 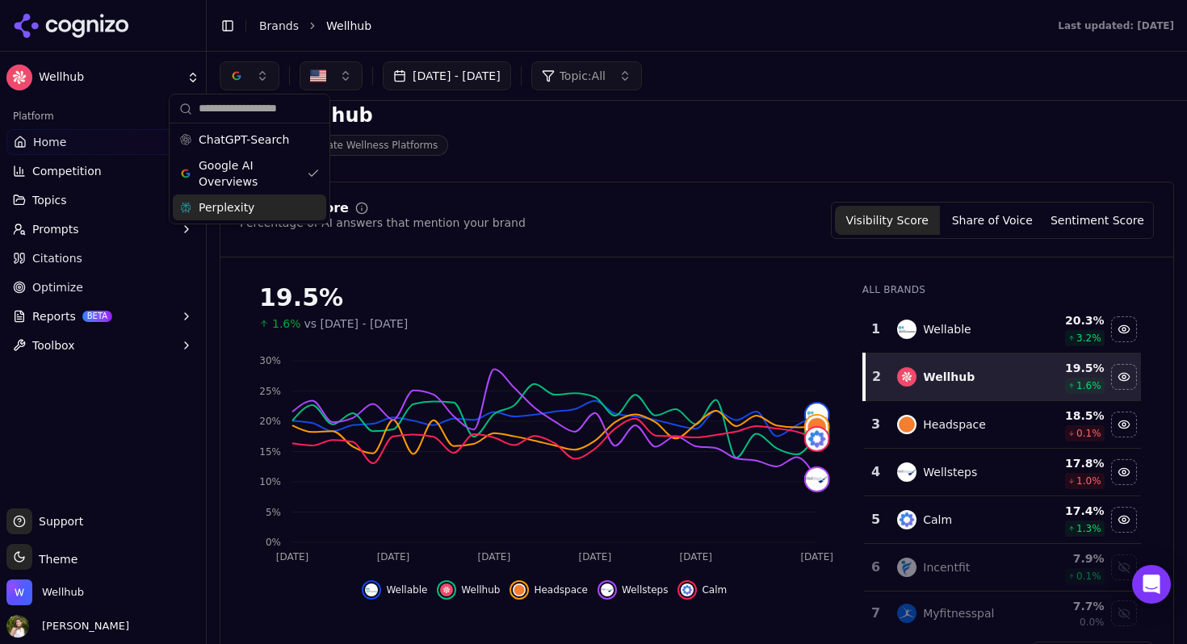 What do you see at coordinates (270, 392) in the screenshot?
I see `tspan: 25%` at bounding box center [270, 392].